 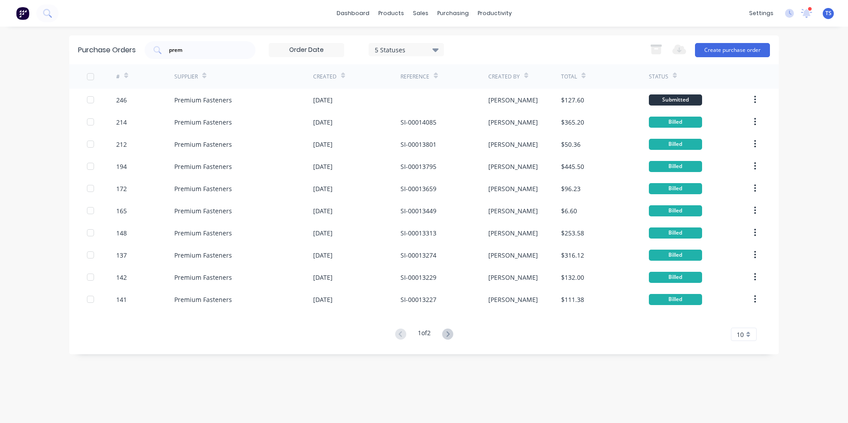 What do you see at coordinates (573, 233) in the screenshot?
I see `div: $253.58` at bounding box center [573, 233].